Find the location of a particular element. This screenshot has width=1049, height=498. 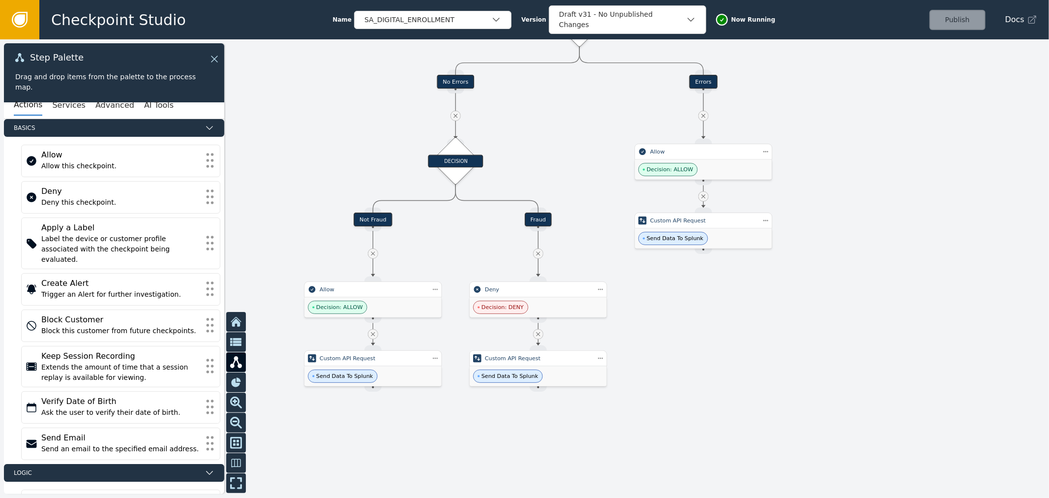

div: Apply a Label is located at coordinates (121, 228).